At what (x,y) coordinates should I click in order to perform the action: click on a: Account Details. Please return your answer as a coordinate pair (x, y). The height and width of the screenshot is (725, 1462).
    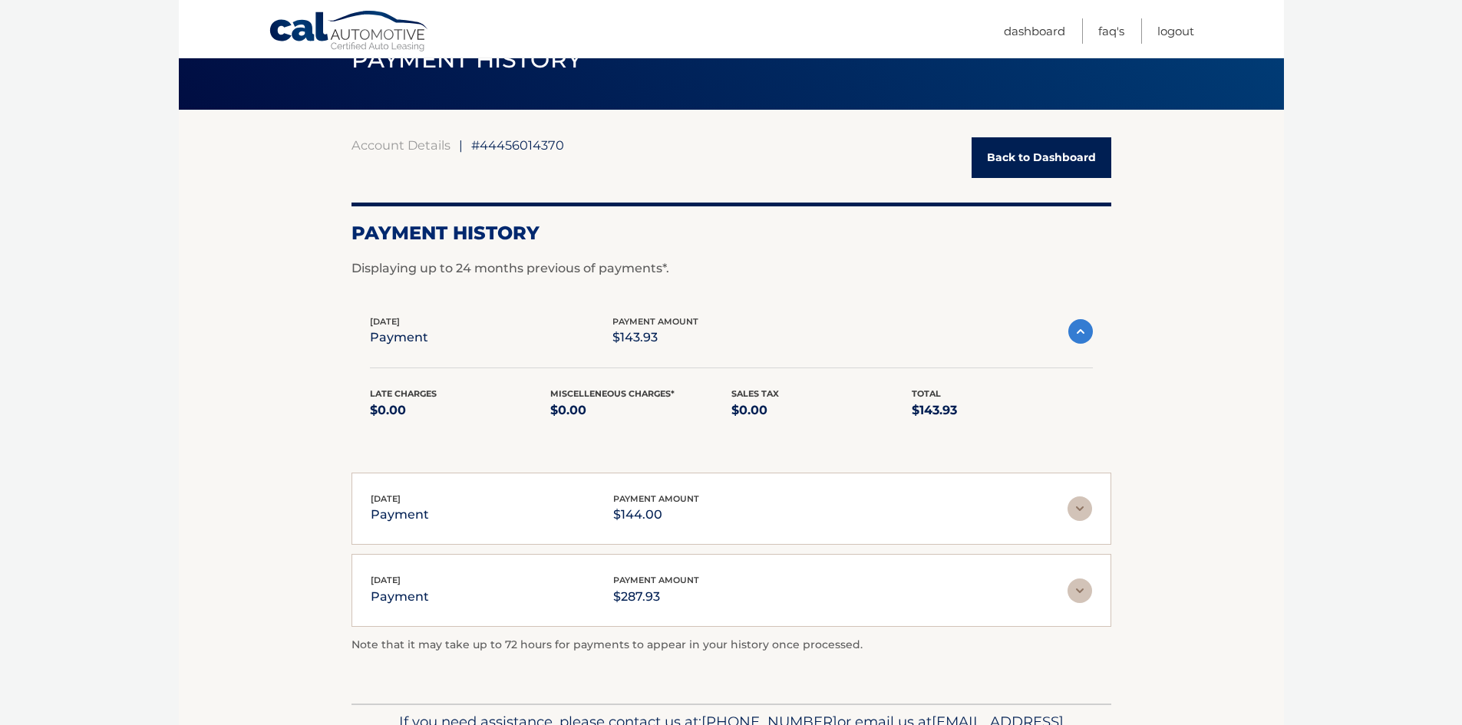
    Looking at the image, I should click on (401, 145).